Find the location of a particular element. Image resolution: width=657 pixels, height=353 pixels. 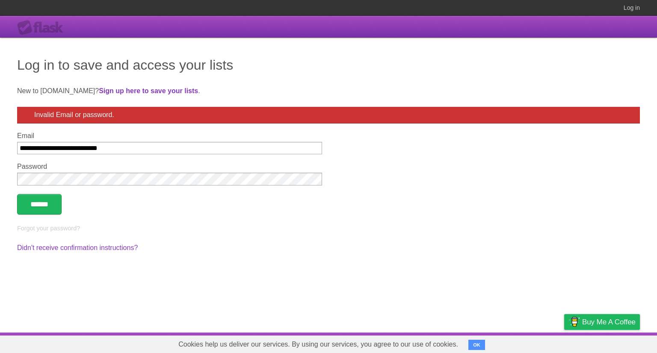

strong: Sign up here to save your lists is located at coordinates (148, 91).